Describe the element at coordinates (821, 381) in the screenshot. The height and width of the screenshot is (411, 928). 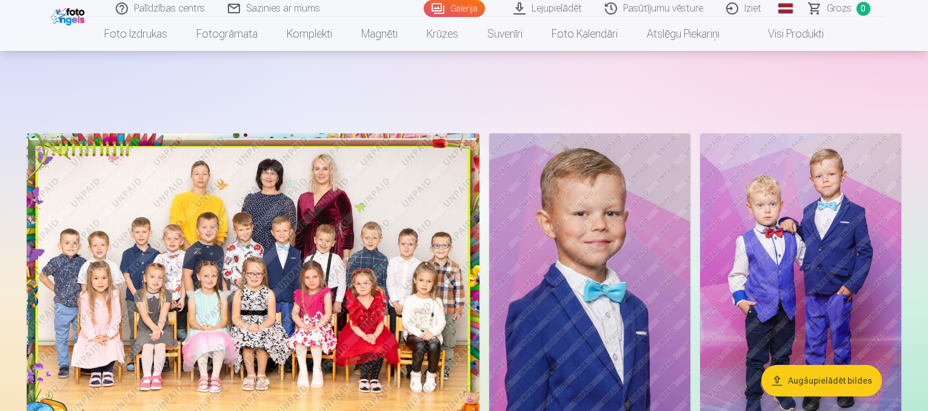
I see `button: Augšupielādēt bildes` at that location.